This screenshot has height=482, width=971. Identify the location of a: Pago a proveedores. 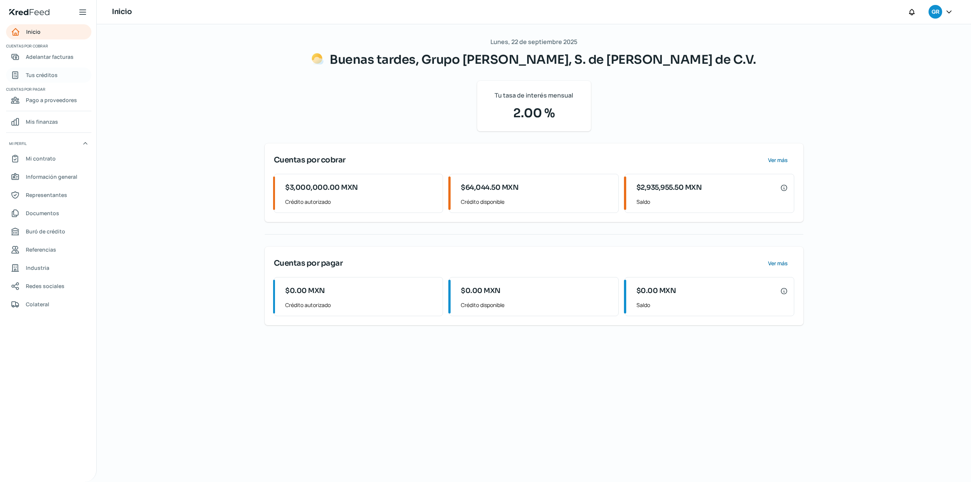
(49, 100).